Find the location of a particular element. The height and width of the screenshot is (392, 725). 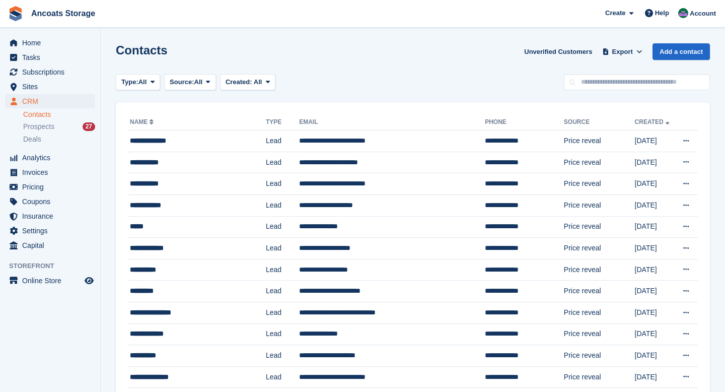

span: Created: is located at coordinates (239, 82).